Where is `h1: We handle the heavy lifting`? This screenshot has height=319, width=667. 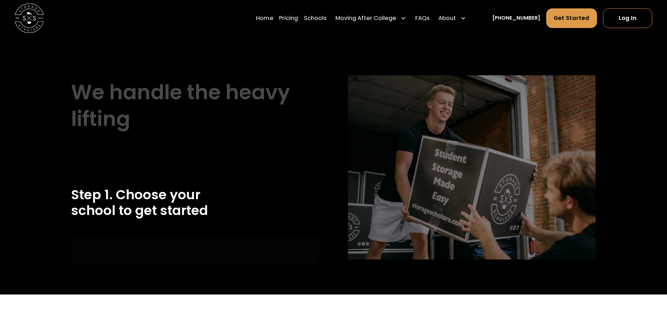
h1: We handle the heavy lifting is located at coordinates (195, 105).